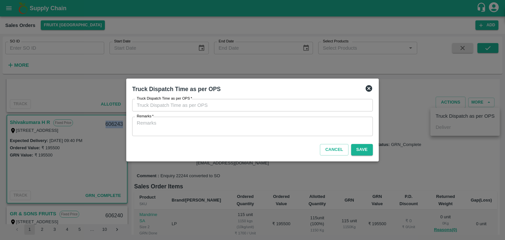 This screenshot has height=240, width=505. Describe the element at coordinates (145, 116) in the screenshot. I see `label: Remarks` at that location.